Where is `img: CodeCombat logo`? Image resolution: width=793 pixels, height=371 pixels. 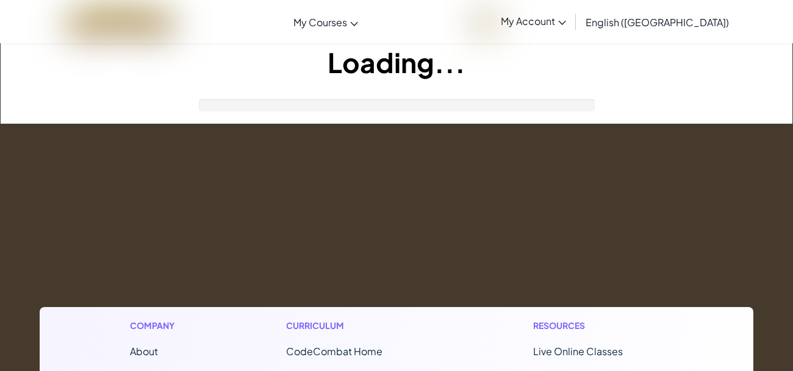
img: CodeCombat logo is located at coordinates (120, 21).